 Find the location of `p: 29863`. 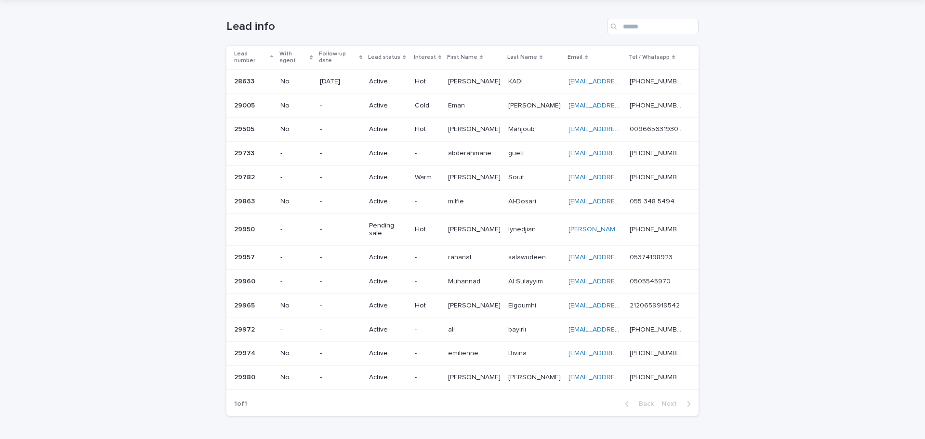

p: 29863 is located at coordinates (245, 201).